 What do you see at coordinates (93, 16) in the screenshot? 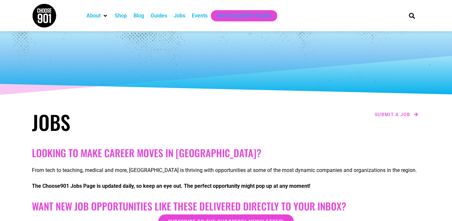
I see `a: About` at bounding box center [93, 16].